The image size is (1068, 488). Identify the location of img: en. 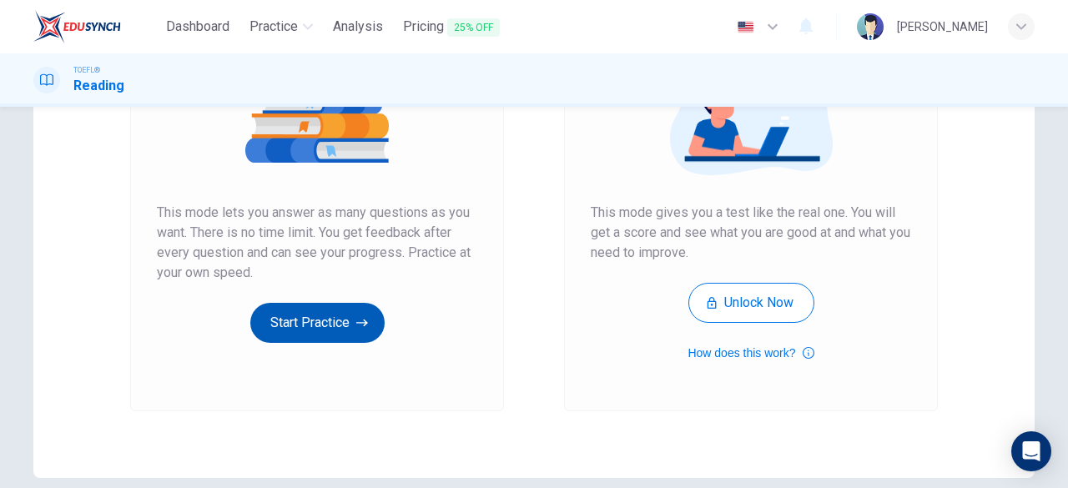
(745, 27).